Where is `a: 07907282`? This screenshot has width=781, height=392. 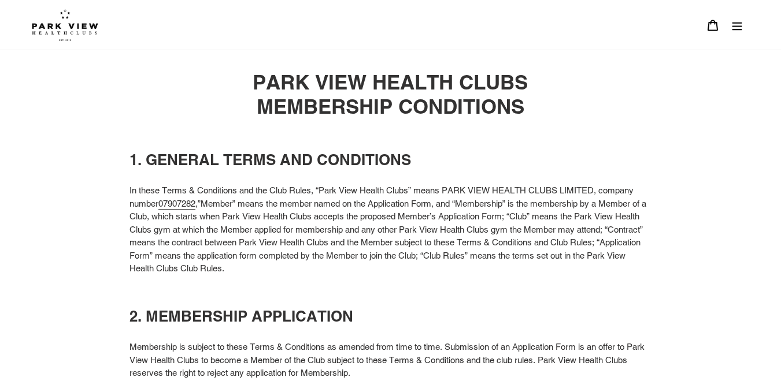
a: 07907282 is located at coordinates (177, 204).